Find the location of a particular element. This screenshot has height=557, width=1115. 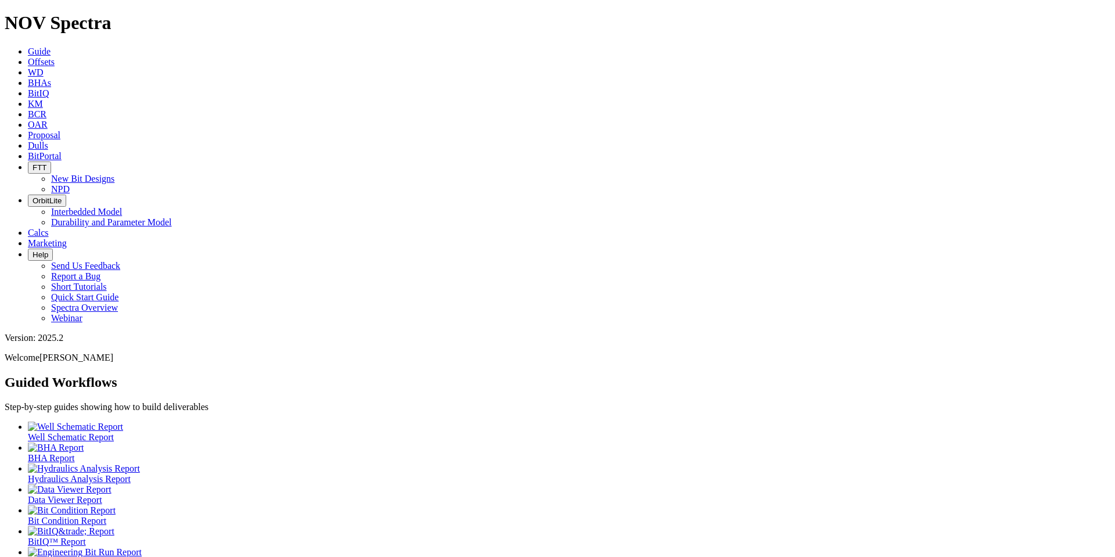

span: FTT is located at coordinates (40, 167).